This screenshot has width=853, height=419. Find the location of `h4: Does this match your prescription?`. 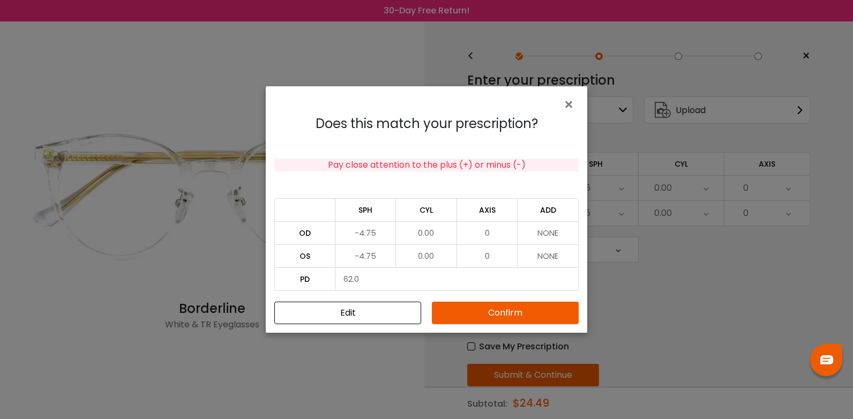

h4: Does this match your prescription? is located at coordinates (426, 124).